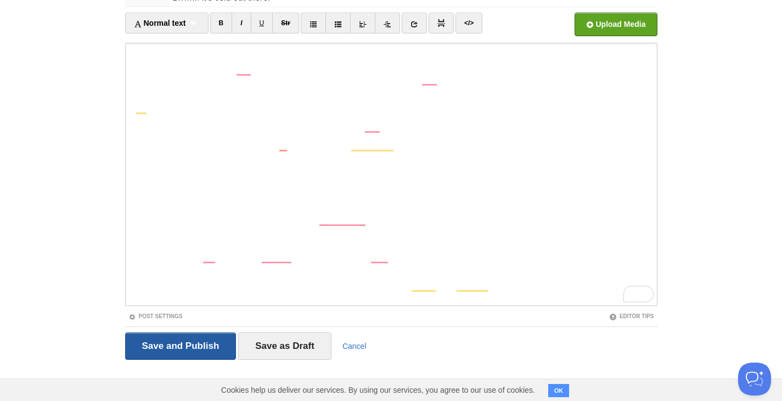 Image resolution: width=782 pixels, height=401 pixels. I want to click on span: Normal text, so click(160, 23).